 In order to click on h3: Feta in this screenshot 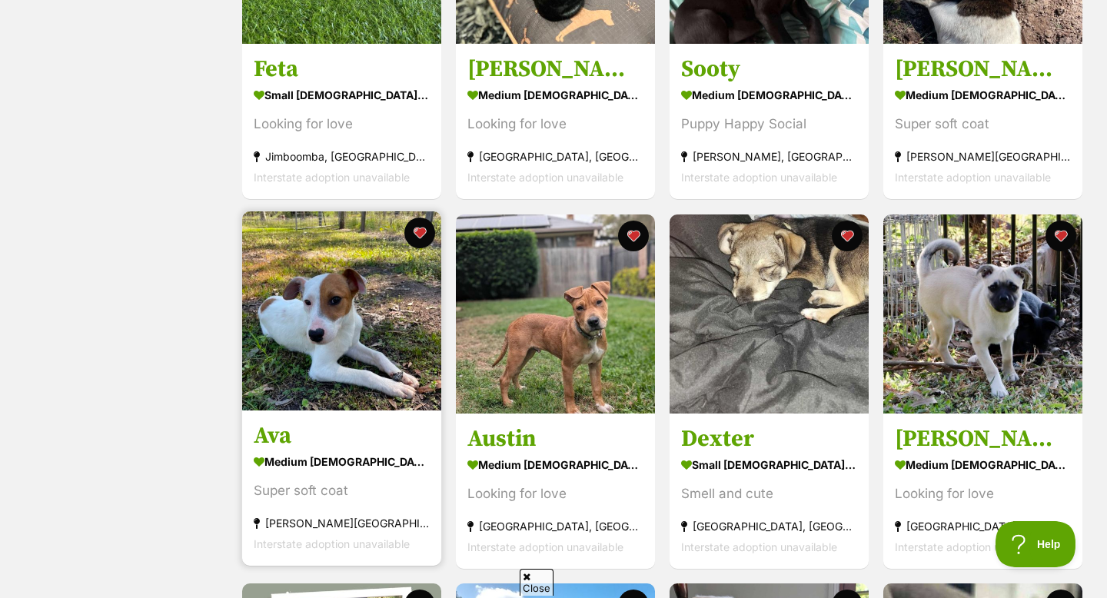, I will do `click(341, 70)`.